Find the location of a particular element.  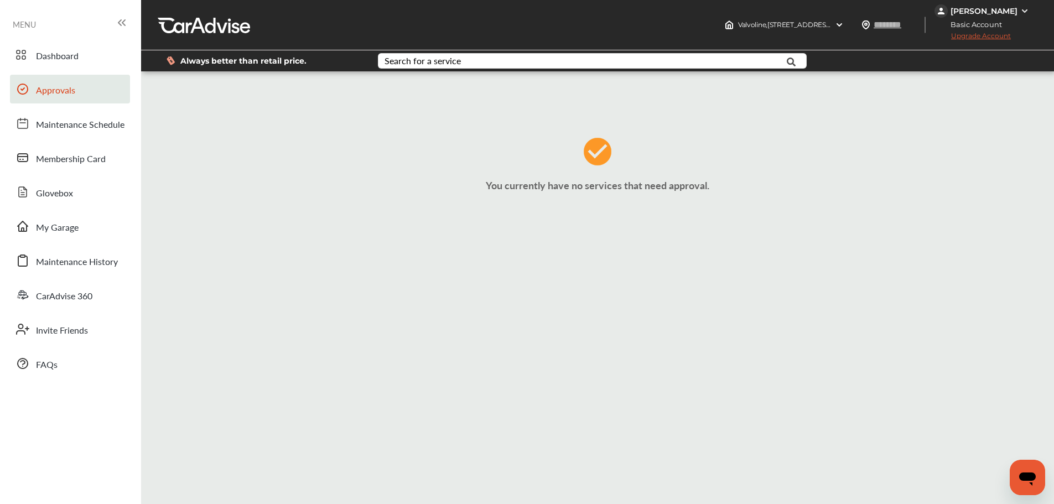

img: header-divider.bc55588e.svg is located at coordinates (925, 25).